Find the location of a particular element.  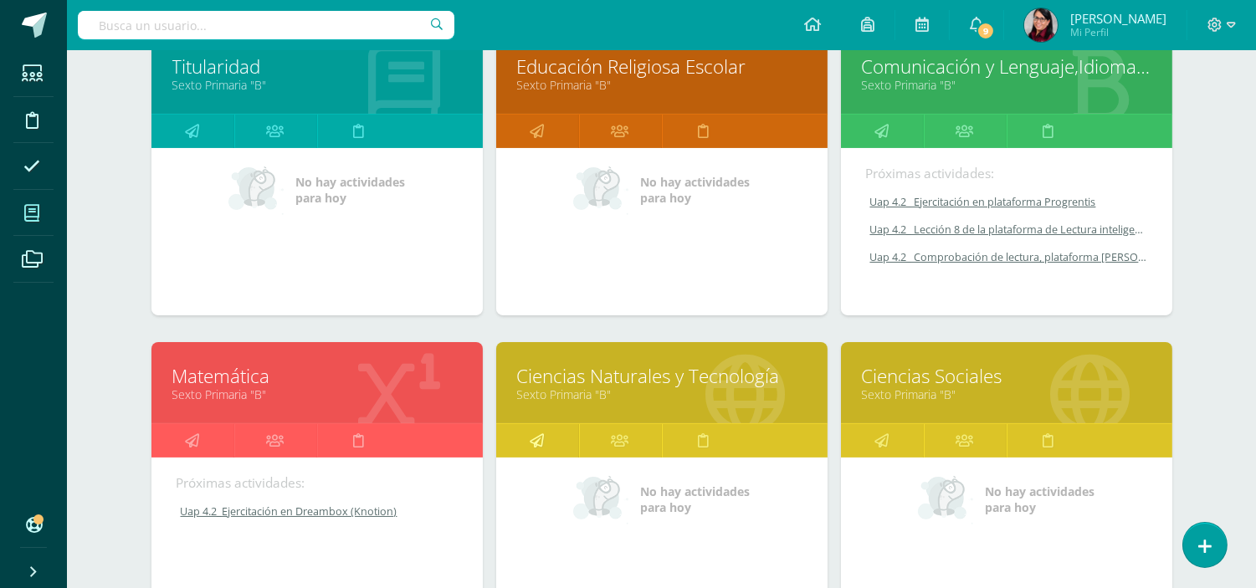

a: Ciencias Sociales is located at coordinates (1007, 376).